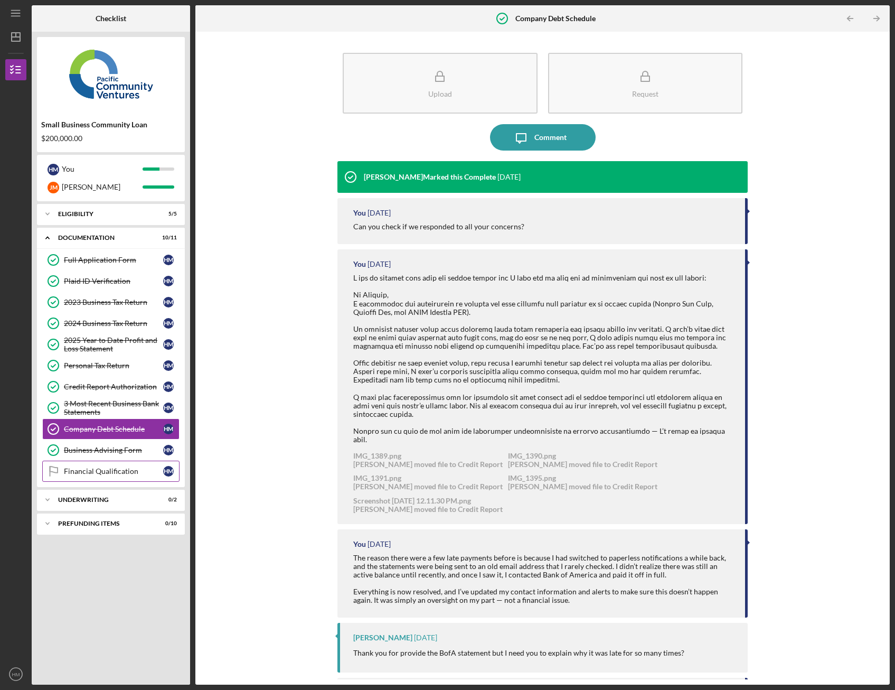 Image resolution: width=895 pixels, height=690 pixels. What do you see at coordinates (104, 523) in the screenshot?
I see `div: Prefunding Items` at bounding box center [104, 523].